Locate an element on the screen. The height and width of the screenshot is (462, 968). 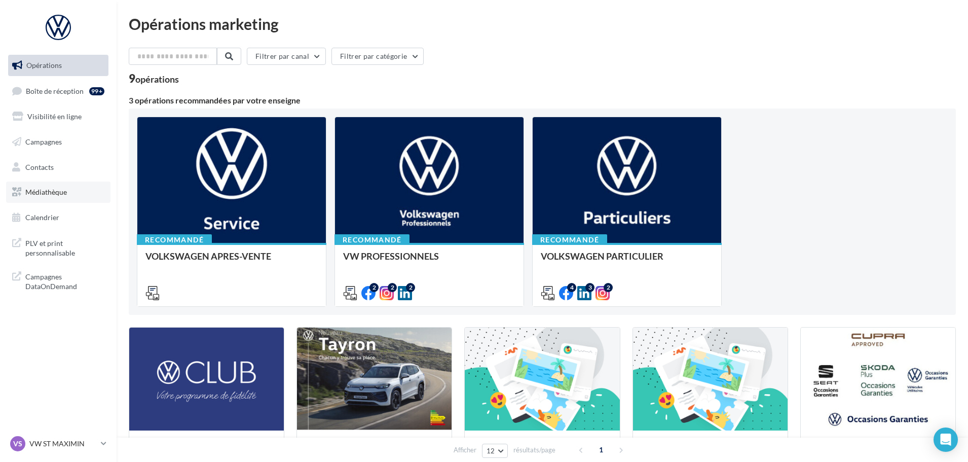
span: résultats/page is located at coordinates (534, 450).